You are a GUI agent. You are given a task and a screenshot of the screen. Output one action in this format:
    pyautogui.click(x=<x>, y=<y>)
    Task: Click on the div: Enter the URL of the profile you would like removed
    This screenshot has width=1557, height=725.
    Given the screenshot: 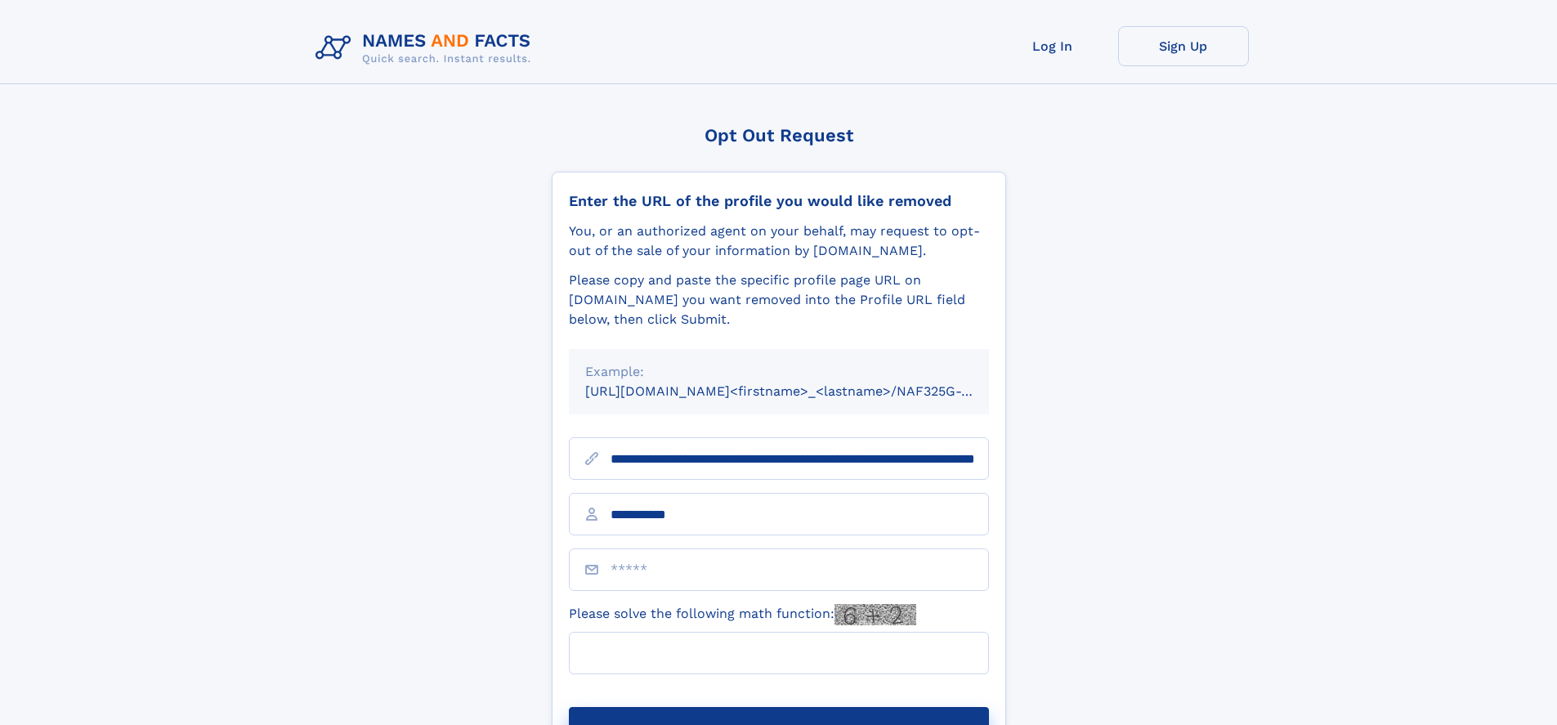 What is the action you would take?
    pyautogui.click(x=779, y=201)
    